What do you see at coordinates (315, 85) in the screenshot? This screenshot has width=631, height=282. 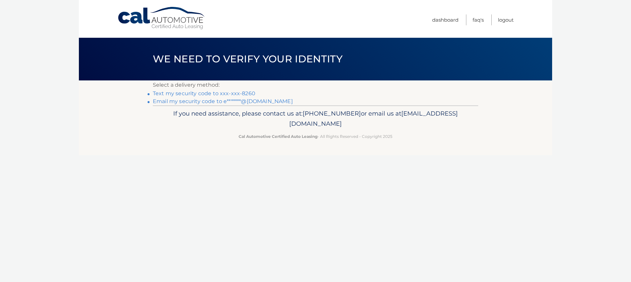 I see `p: Select a delivery method:` at bounding box center [315, 85].